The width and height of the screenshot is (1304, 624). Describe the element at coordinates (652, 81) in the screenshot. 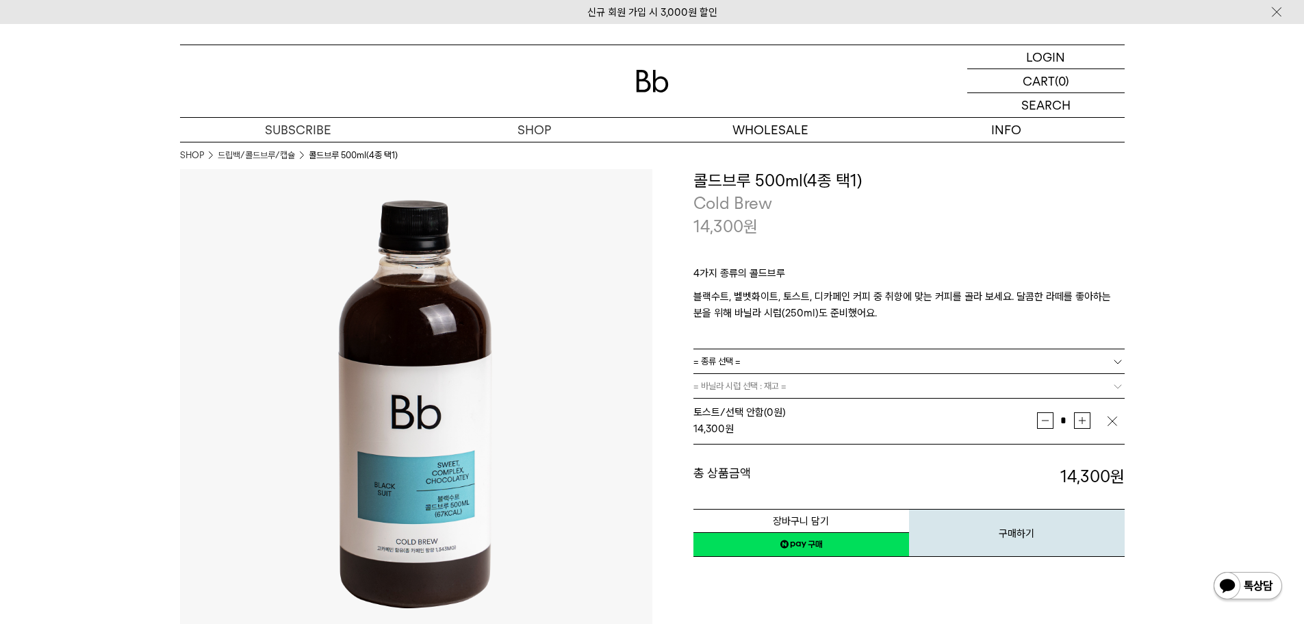

I see `img: 로고` at that location.